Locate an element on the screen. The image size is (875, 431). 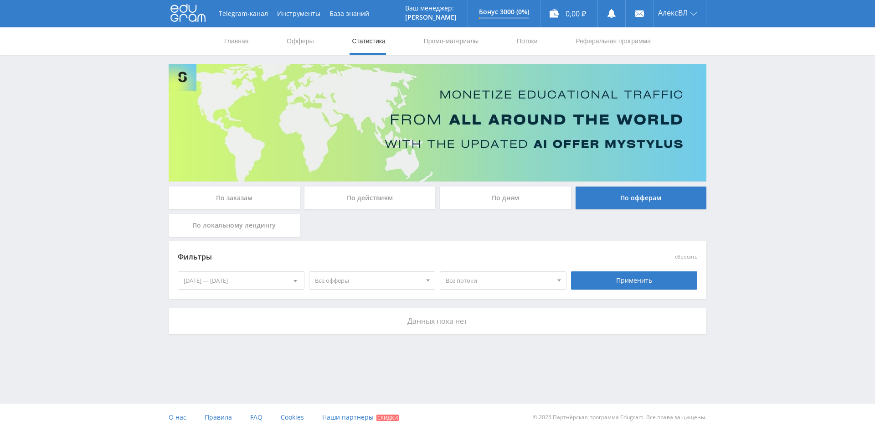
p: Ваш менеджер: is located at coordinates (431, 8).